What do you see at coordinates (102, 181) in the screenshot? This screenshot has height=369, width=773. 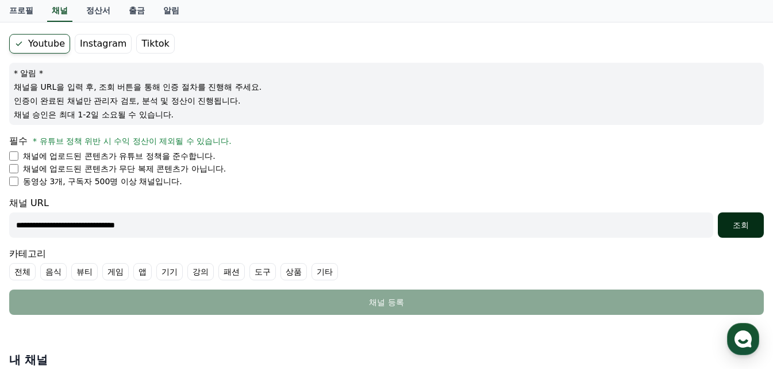 I see `p: 동영상 3개, 구독자 500명 이상 채널입니다.` at bounding box center [102, 181].